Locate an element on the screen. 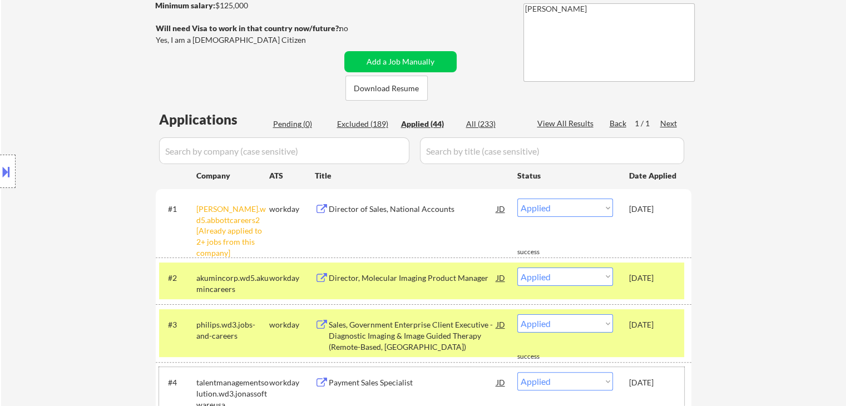  input: Search by company (case sensitive) is located at coordinates (284, 151).